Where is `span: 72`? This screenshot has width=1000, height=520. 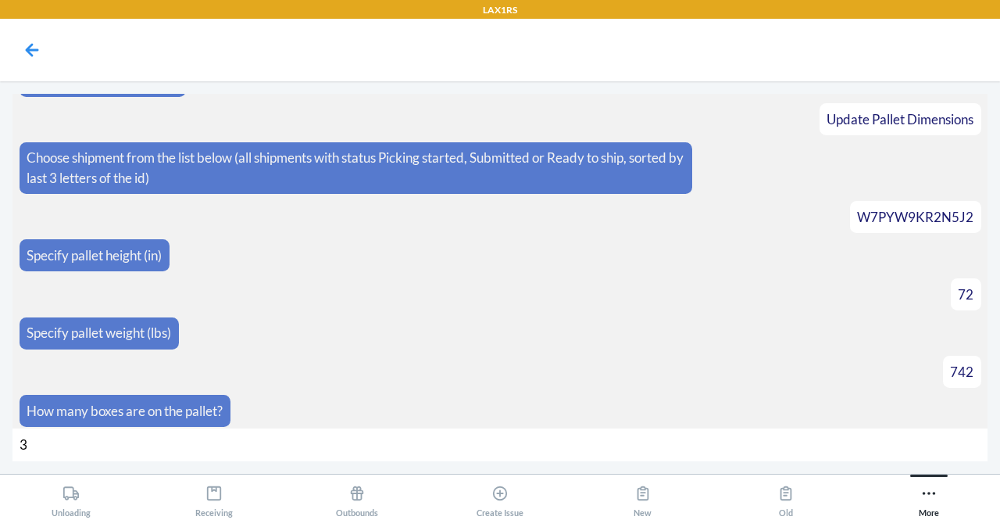
span: 72 is located at coordinates (966, 294).